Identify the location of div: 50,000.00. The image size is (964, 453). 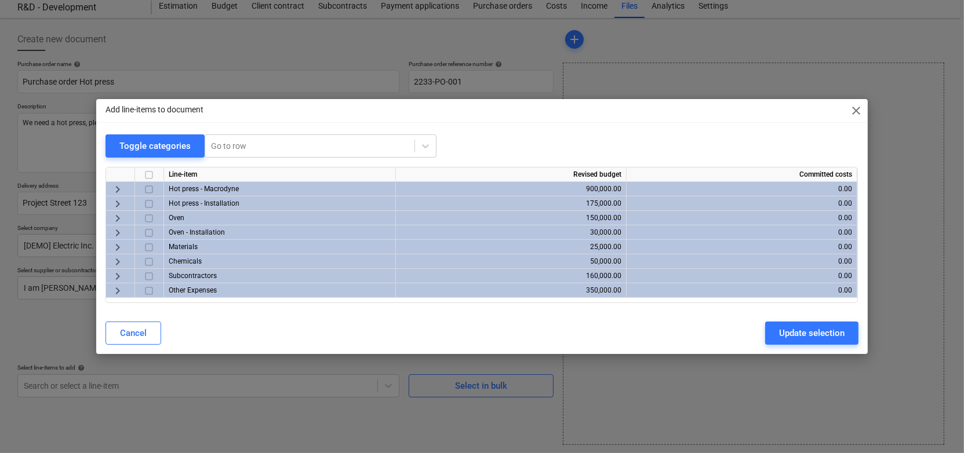
(511, 262).